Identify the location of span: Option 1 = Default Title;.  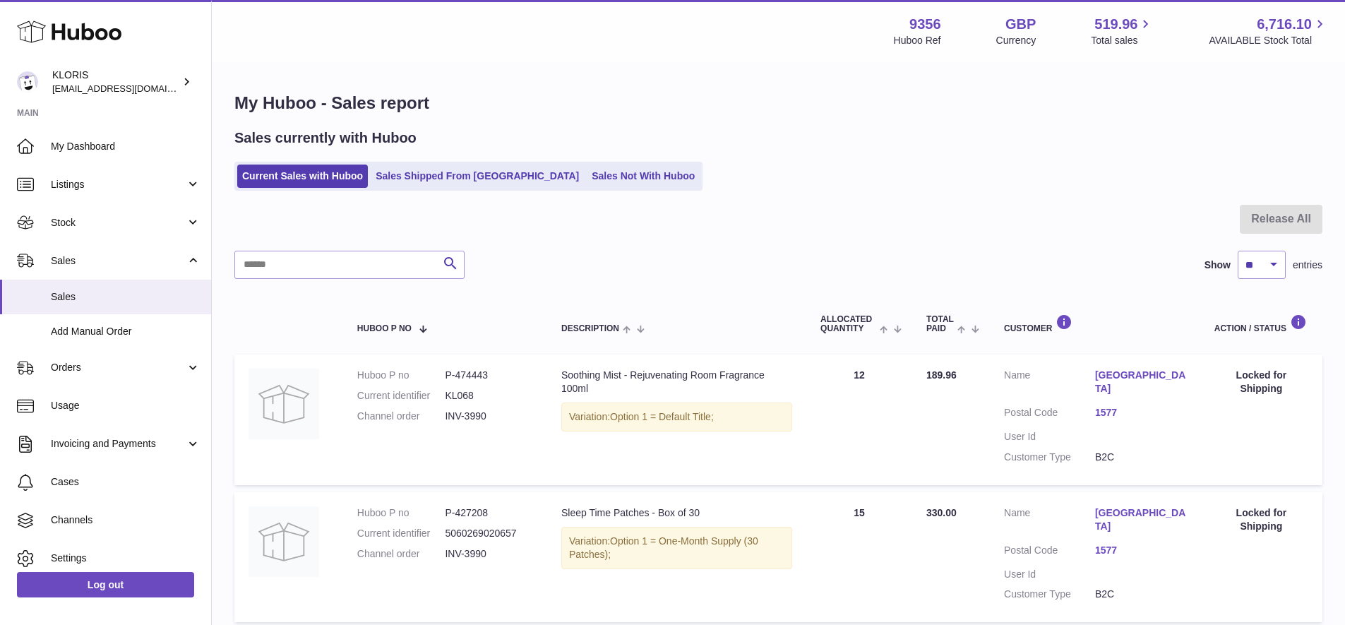
(662, 417).